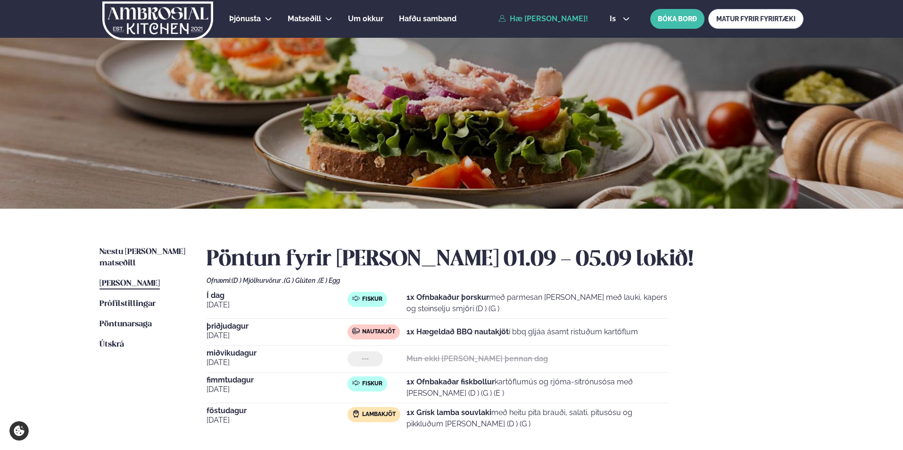  Describe the element at coordinates (258, 280) in the screenshot. I see `span: (D ) Mjólkurvörur ,` at that location.